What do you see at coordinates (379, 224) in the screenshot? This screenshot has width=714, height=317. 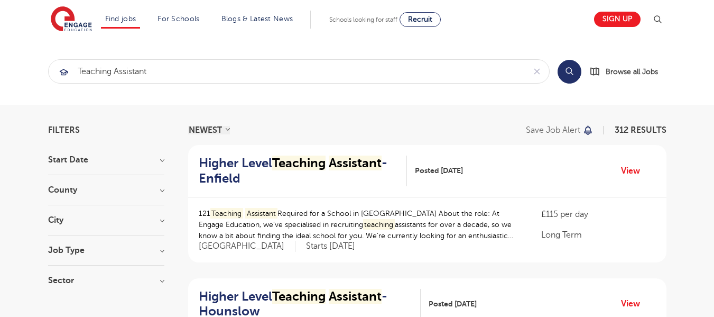 I see `mark: teaching` at bounding box center [379, 224].